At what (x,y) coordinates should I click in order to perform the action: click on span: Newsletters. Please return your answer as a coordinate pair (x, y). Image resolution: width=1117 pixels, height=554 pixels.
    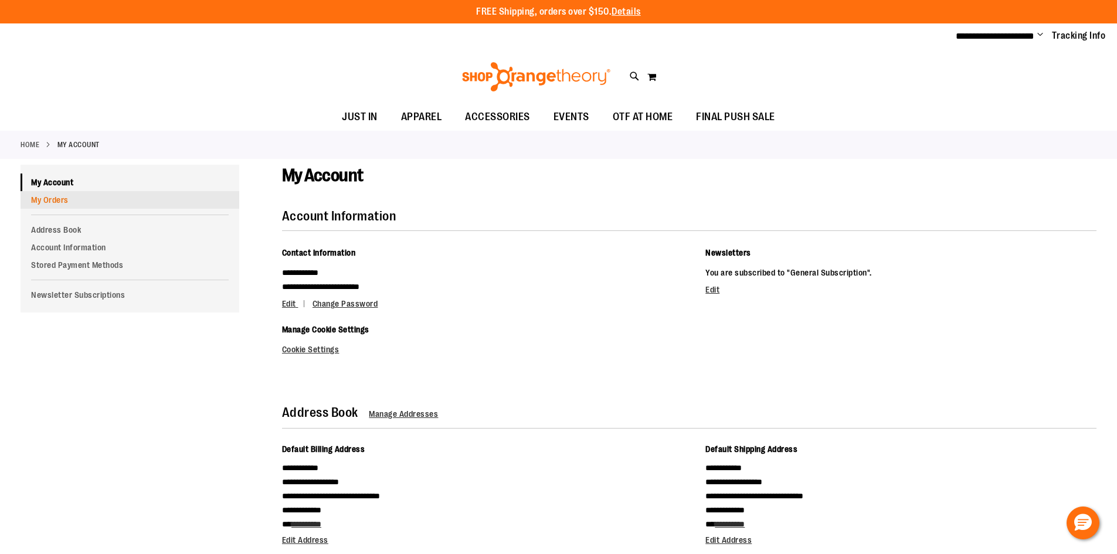
    Looking at the image, I should click on (729, 253).